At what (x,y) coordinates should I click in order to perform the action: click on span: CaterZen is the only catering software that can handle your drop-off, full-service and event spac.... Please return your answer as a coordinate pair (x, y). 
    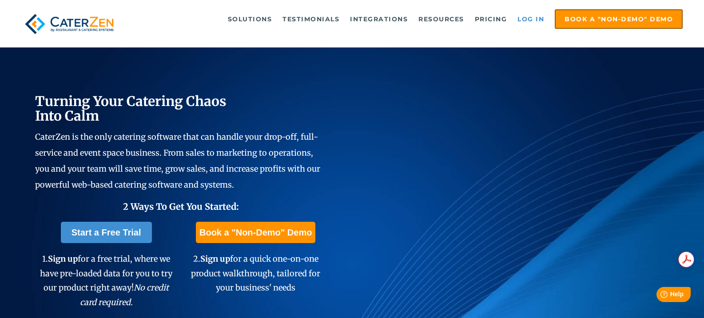
    Looking at the image, I should click on (178, 161).